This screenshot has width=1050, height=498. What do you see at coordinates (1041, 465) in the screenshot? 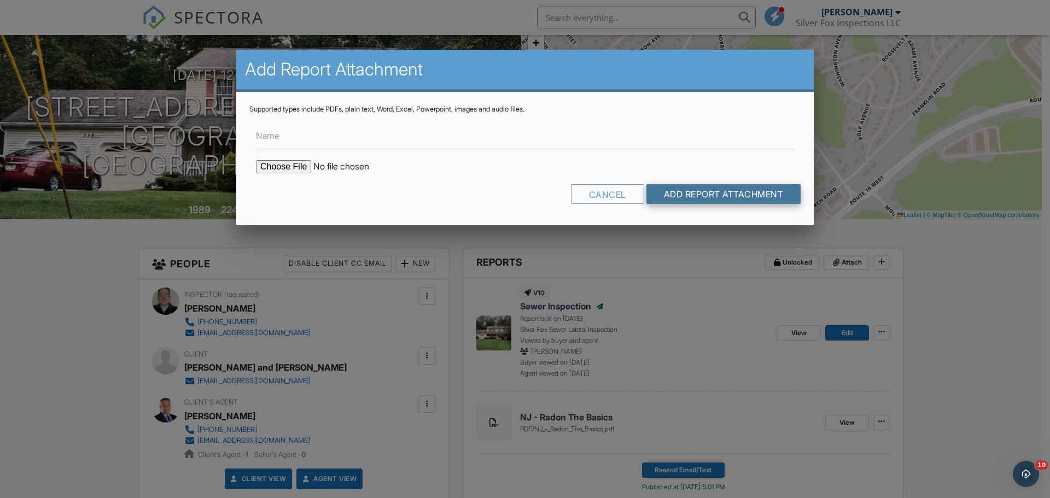
I see `span: 10` at bounding box center [1041, 465].